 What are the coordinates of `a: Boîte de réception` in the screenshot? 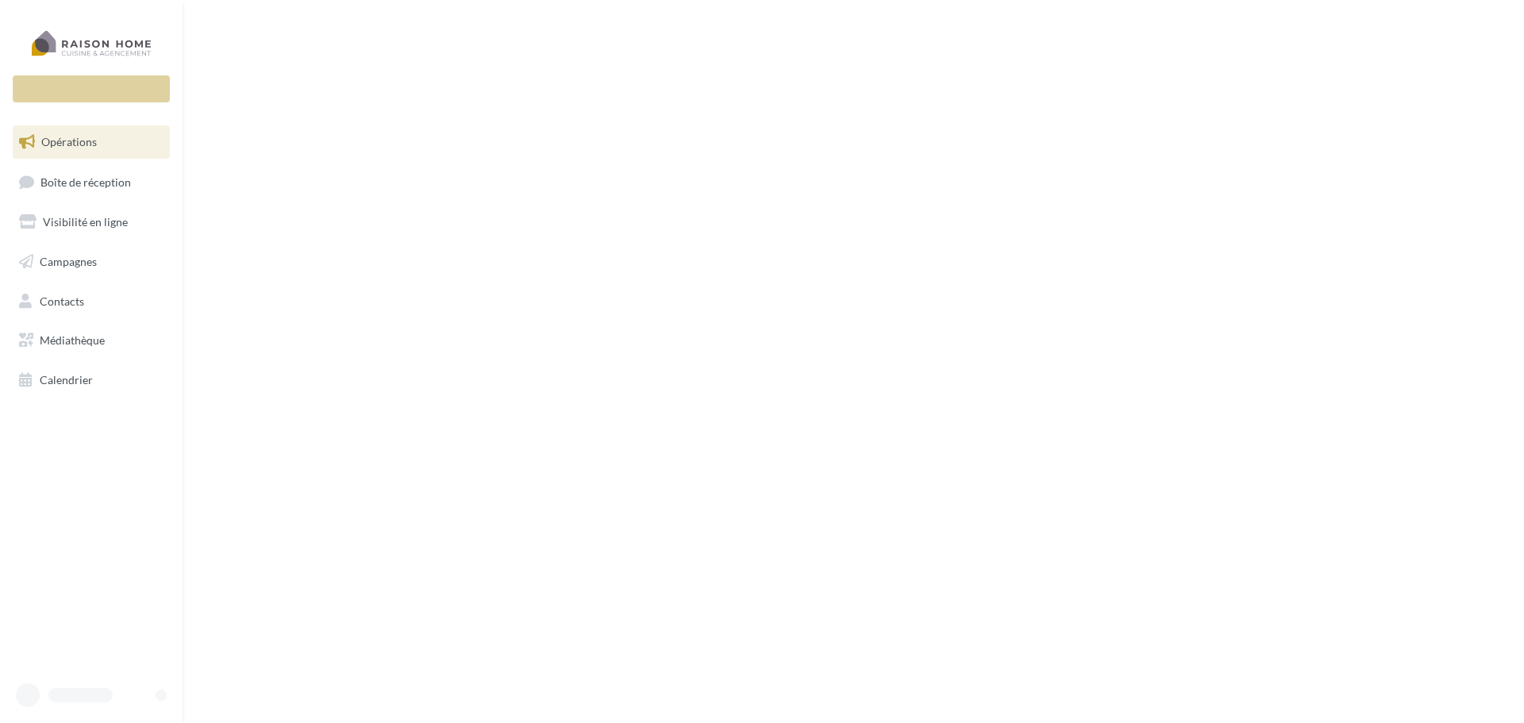 It's located at (91, 182).